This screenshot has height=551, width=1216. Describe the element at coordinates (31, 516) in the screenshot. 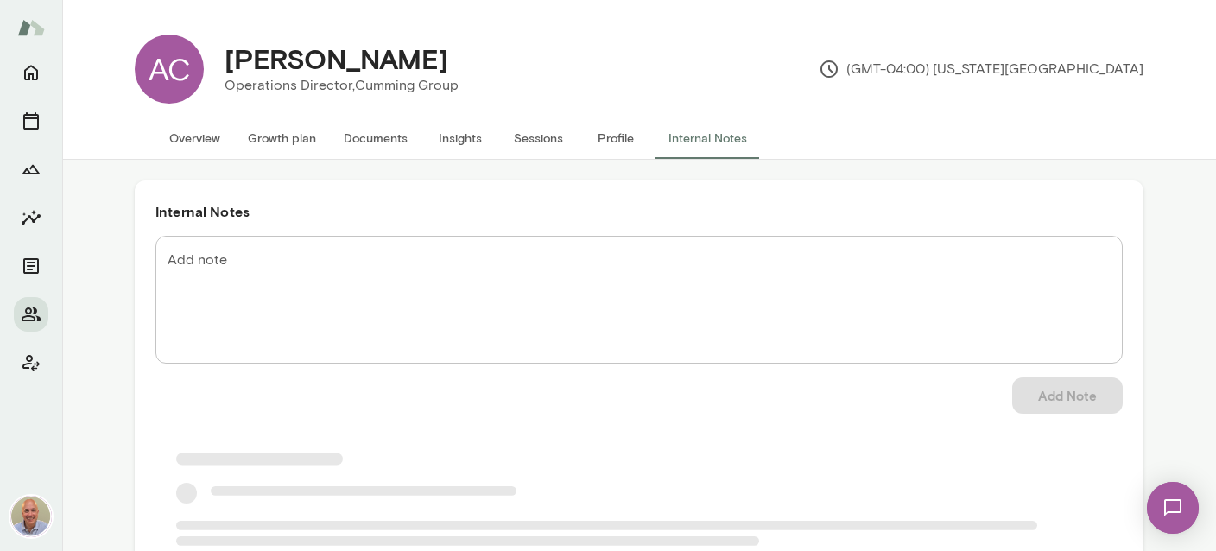

I see `img: Marc Friedman` at that location.